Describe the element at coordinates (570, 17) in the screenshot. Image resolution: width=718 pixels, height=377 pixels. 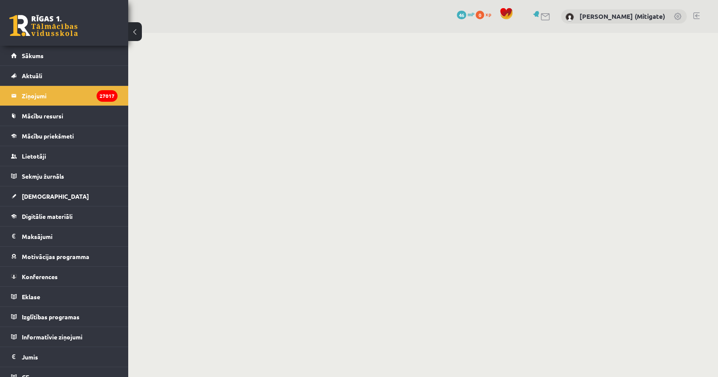
I see `img: Vitālijs Viļums (Mitigate)` at that location.